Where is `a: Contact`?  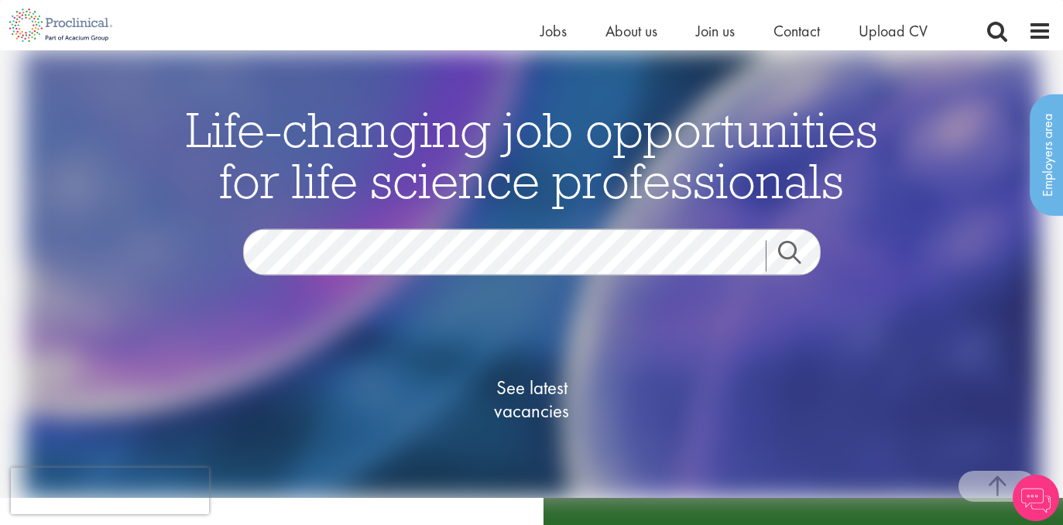
a: Contact is located at coordinates (797, 31).